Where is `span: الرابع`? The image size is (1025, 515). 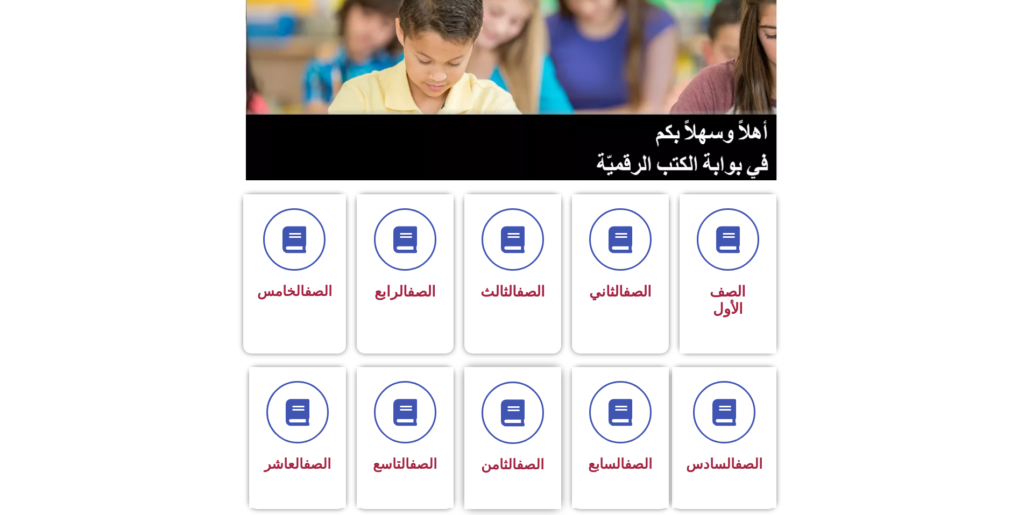
span: الرابع is located at coordinates (405, 292).